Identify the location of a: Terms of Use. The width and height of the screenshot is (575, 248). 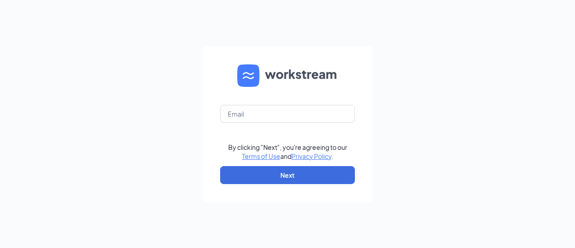
(261, 156).